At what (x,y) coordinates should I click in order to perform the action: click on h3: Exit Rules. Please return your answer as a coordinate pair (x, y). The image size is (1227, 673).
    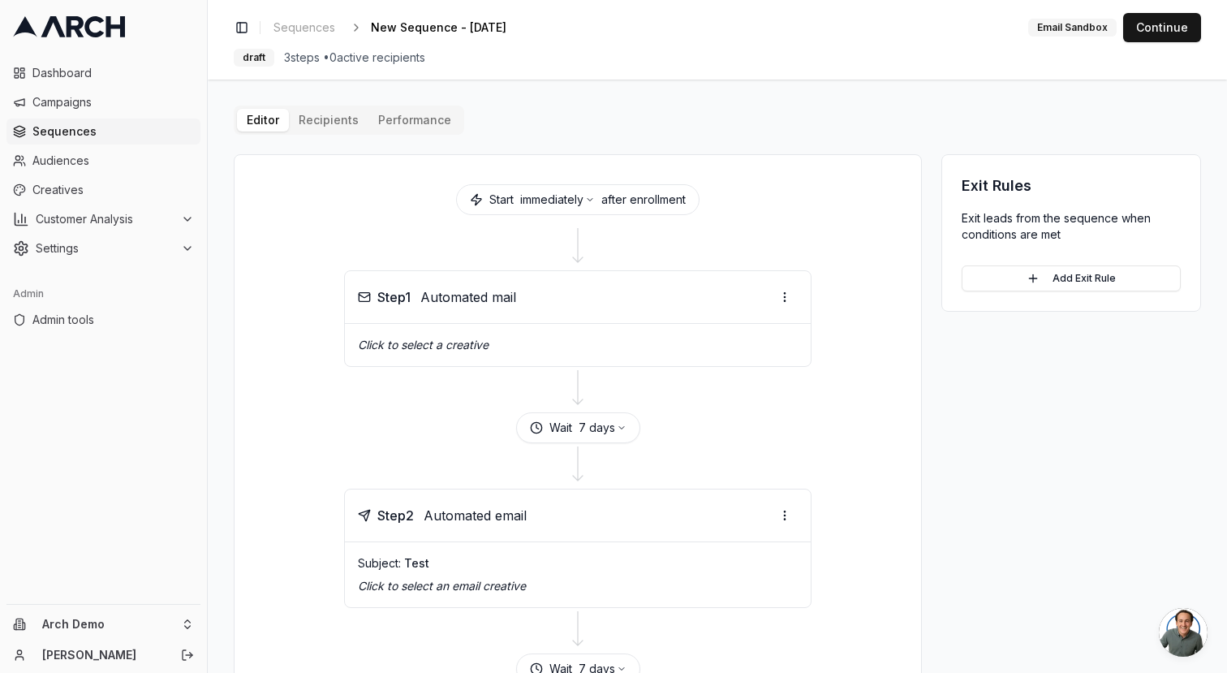
    Looking at the image, I should click on (1071, 186).